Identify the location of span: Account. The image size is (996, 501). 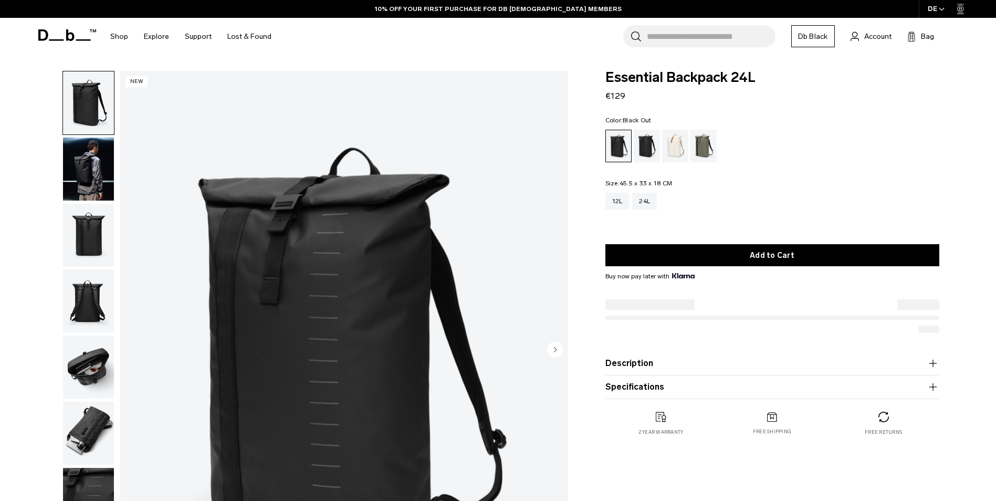
(878, 36).